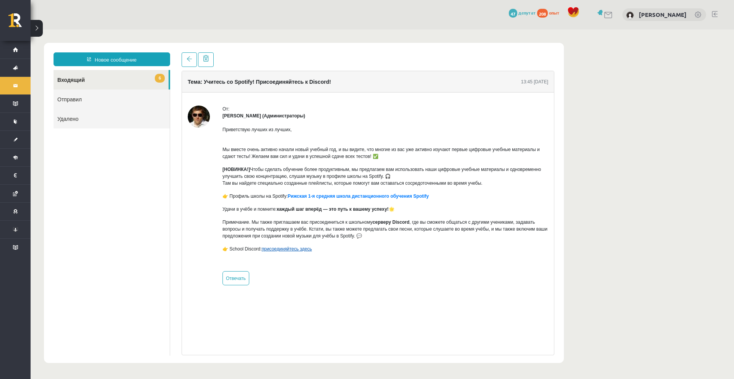 This screenshot has height=379, width=734. Describe the element at coordinates (129, 49) in the screenshot. I see `font: 6` at that location.